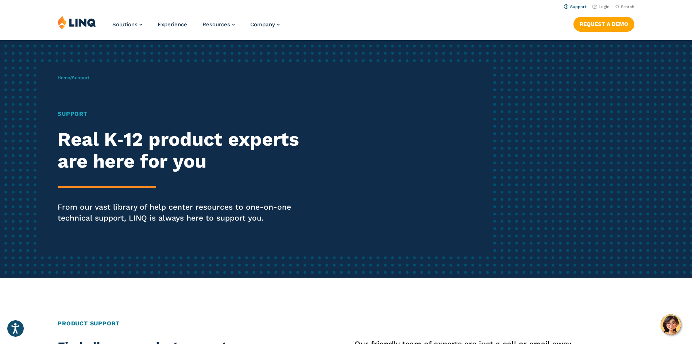 The height and width of the screenshot is (344, 692). I want to click on span: Support, so click(81, 78).